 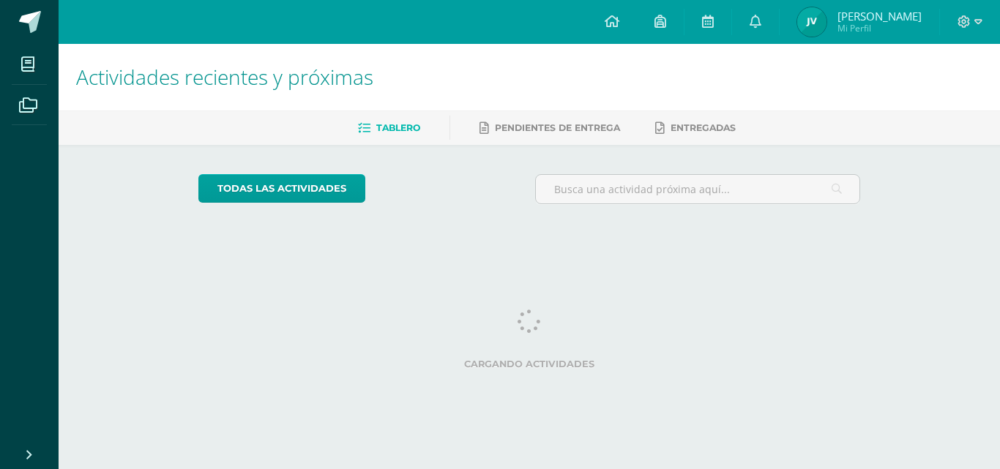 What do you see at coordinates (282, 188) in the screenshot?
I see `a: todas las Actividades` at bounding box center [282, 188].